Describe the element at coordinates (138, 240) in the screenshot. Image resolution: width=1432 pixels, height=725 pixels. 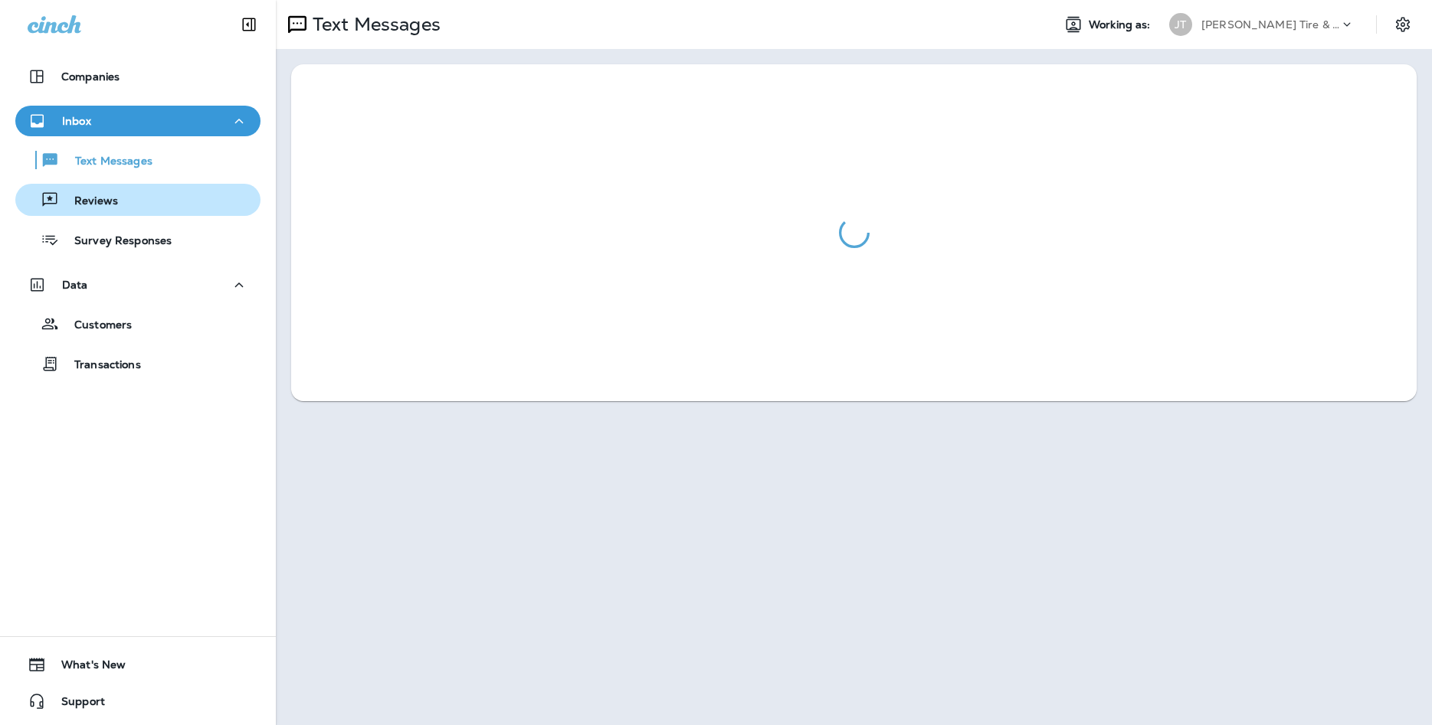
I see `button: Survey Responses` at that location.